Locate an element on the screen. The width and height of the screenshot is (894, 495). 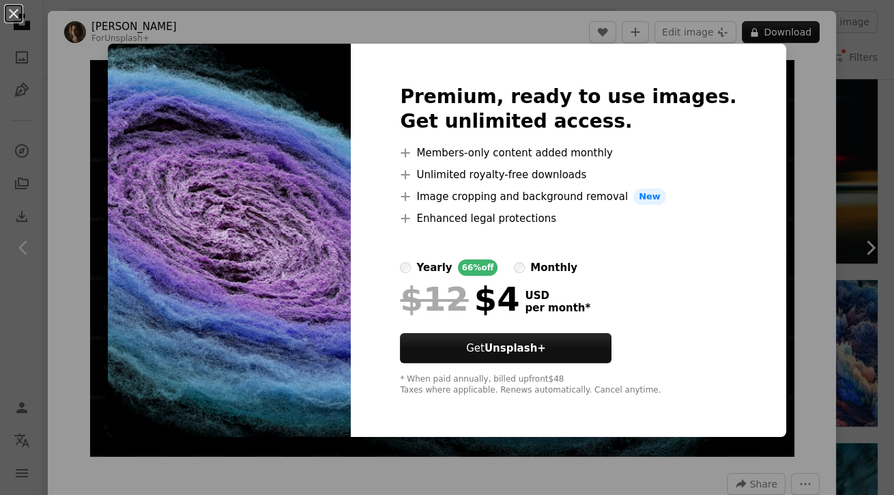
div: yearly is located at coordinates (434, 267).